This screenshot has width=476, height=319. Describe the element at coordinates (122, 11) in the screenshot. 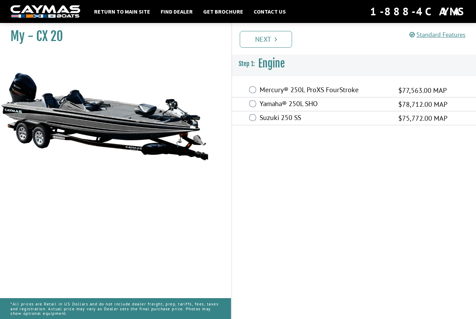

I see `a: Return to main site` at that location.